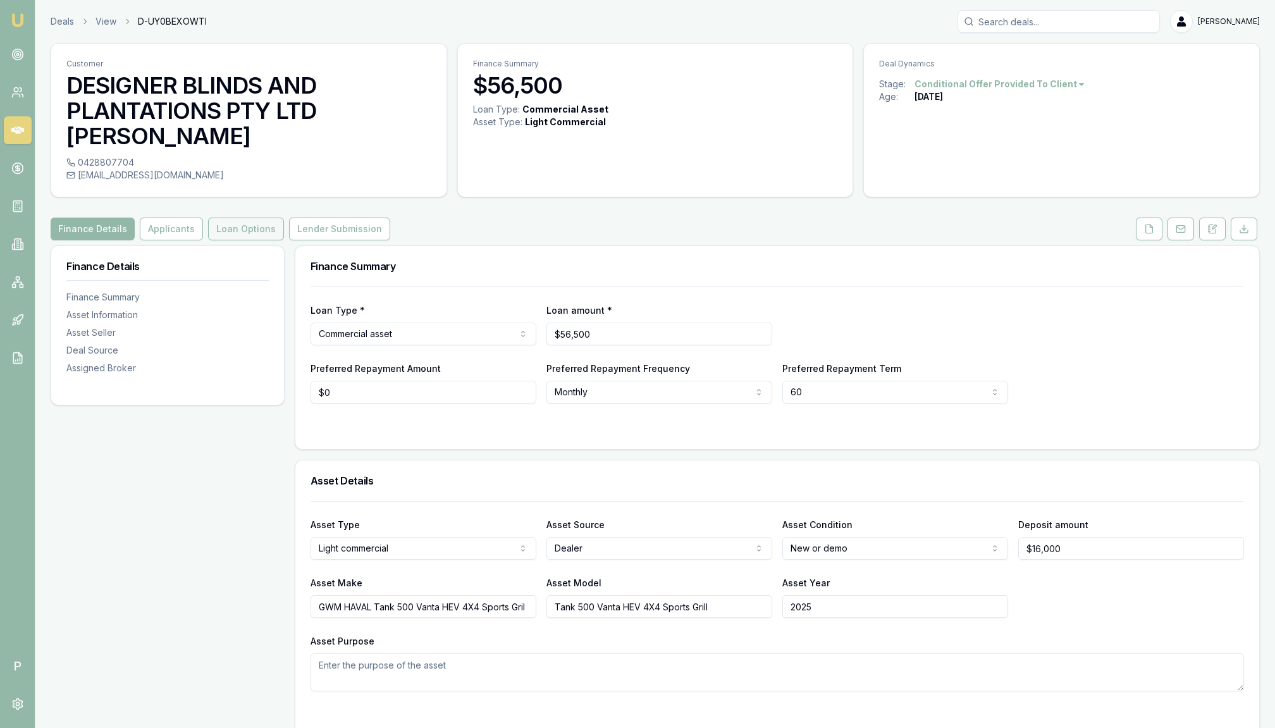 The image size is (1275, 728). What do you see at coordinates (817, 524) in the screenshot?
I see `label: Asset Condition` at bounding box center [817, 524].